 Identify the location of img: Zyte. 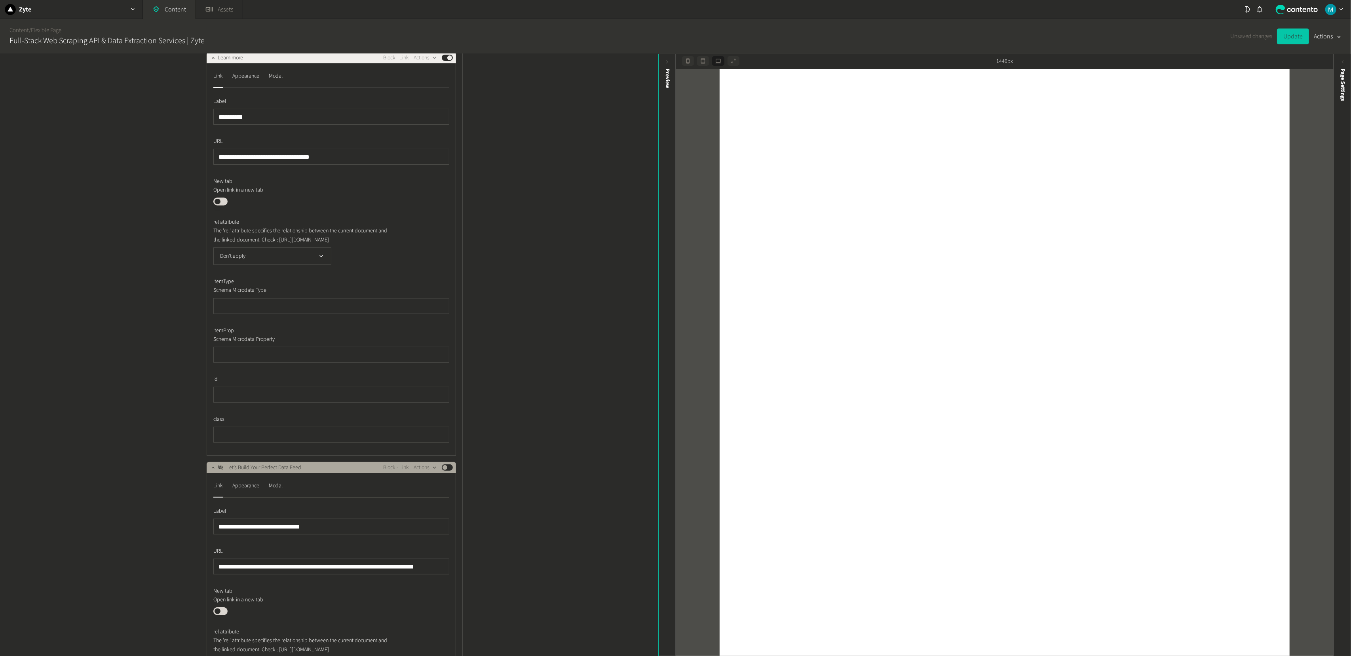
(10, 10).